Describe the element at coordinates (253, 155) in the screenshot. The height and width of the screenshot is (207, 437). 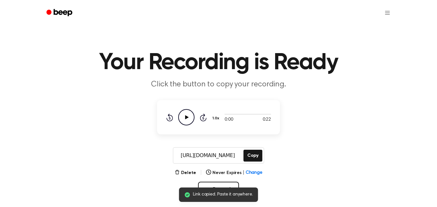
I see `button: Copy` at that location.